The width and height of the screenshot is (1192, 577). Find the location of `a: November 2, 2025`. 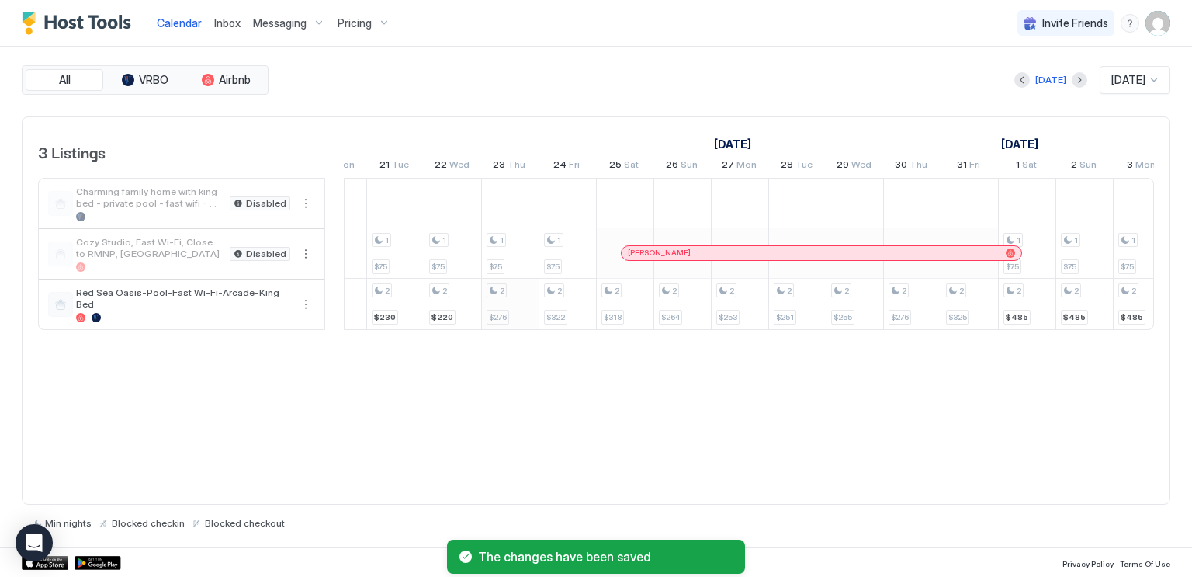

a: November 2, 2025 is located at coordinates (1083, 166).